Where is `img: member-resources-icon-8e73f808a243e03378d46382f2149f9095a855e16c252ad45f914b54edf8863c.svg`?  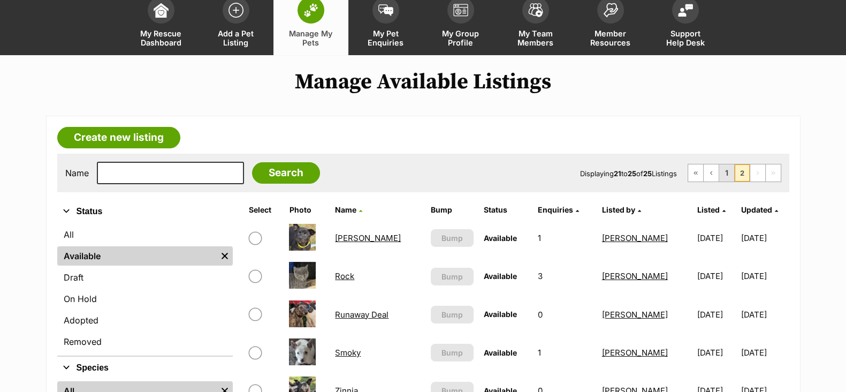
img: member-resources-icon-8e73f808a243e03378d46382f2149f9095a855e16c252ad45f914b54edf8863c.svg is located at coordinates (610, 10).